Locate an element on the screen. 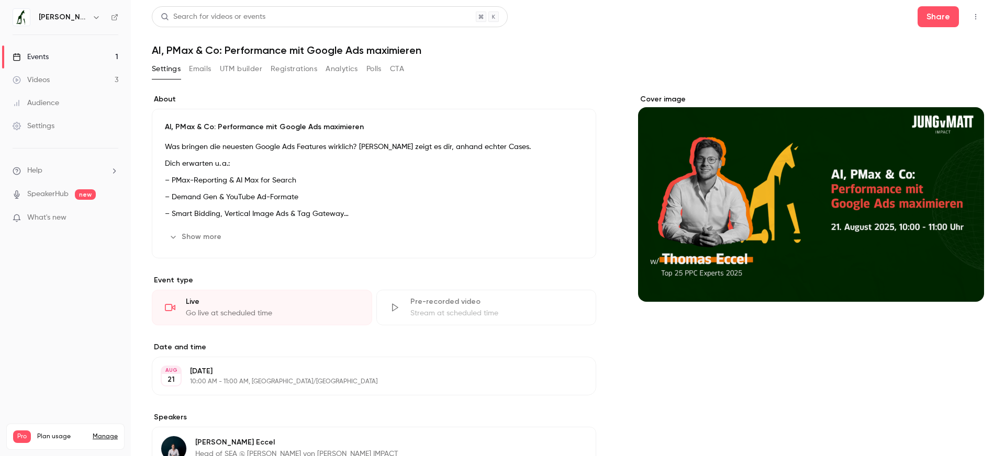 The image size is (1005, 456). button: Share is located at coordinates (938, 17).